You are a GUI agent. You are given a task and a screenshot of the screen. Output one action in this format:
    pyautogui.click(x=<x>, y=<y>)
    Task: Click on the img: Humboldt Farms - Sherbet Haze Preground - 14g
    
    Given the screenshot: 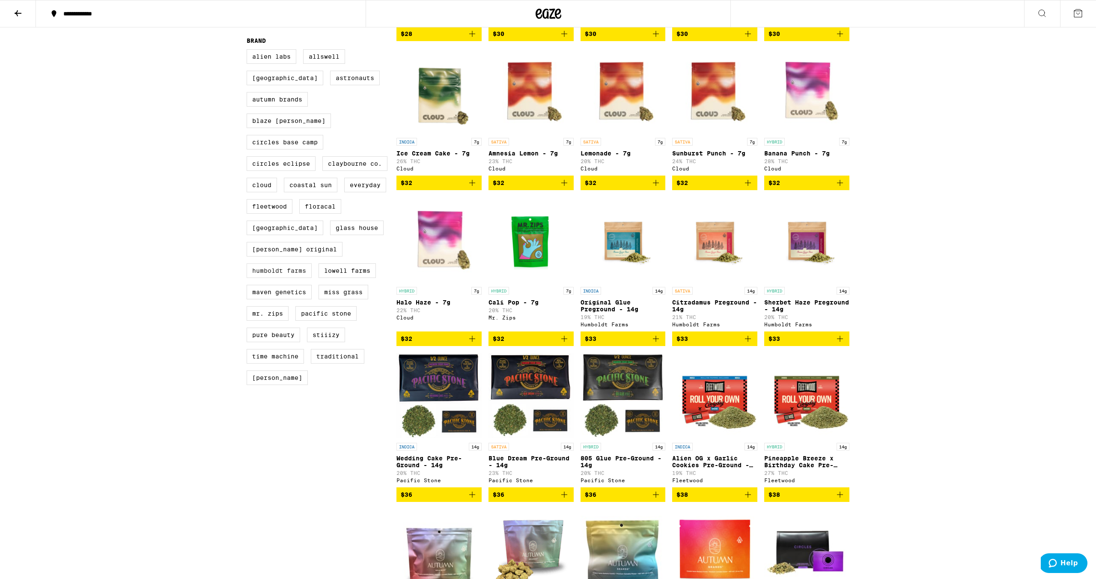 What is the action you would take?
    pyautogui.click(x=807, y=240)
    